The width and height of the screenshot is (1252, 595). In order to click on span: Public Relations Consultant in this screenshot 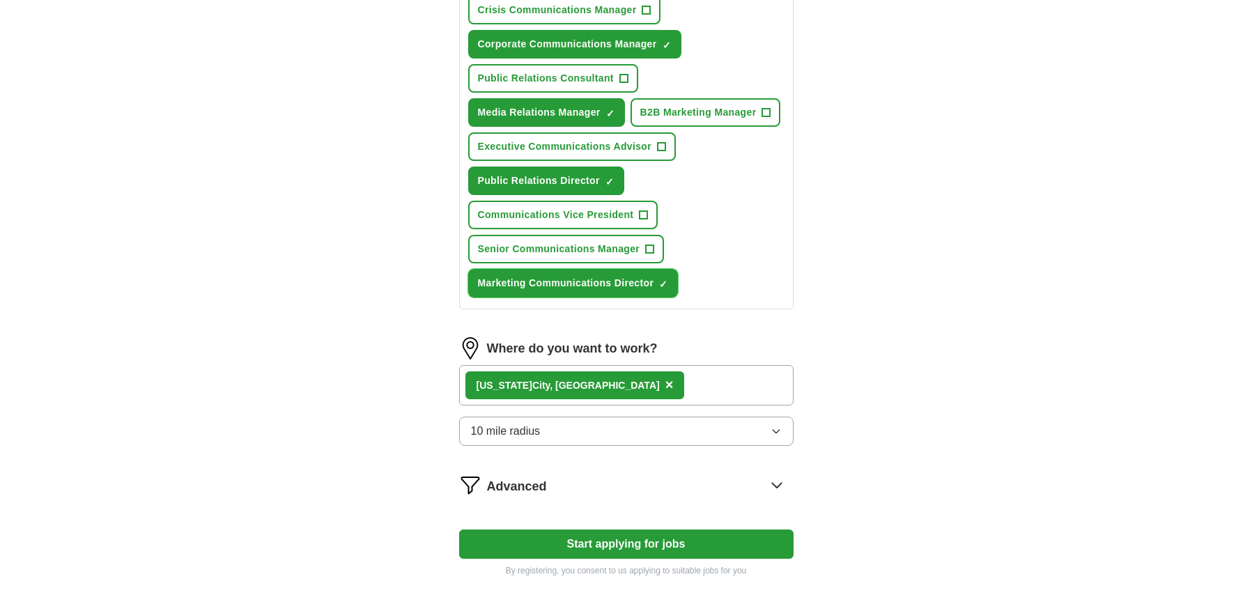, I will do `click(546, 78)`.